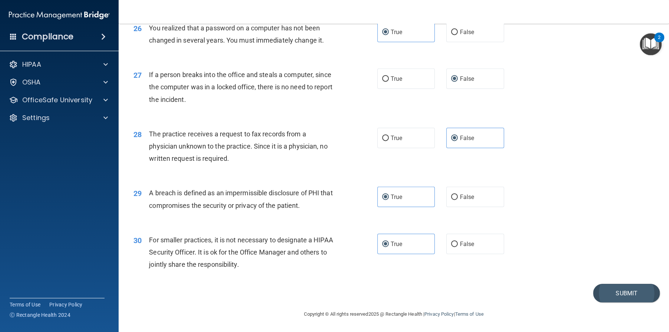 Image resolution: width=669 pixels, height=332 pixels. What do you see at coordinates (40, 315) in the screenshot?
I see `span: Ⓒ Rectangle Health 2024` at bounding box center [40, 315].